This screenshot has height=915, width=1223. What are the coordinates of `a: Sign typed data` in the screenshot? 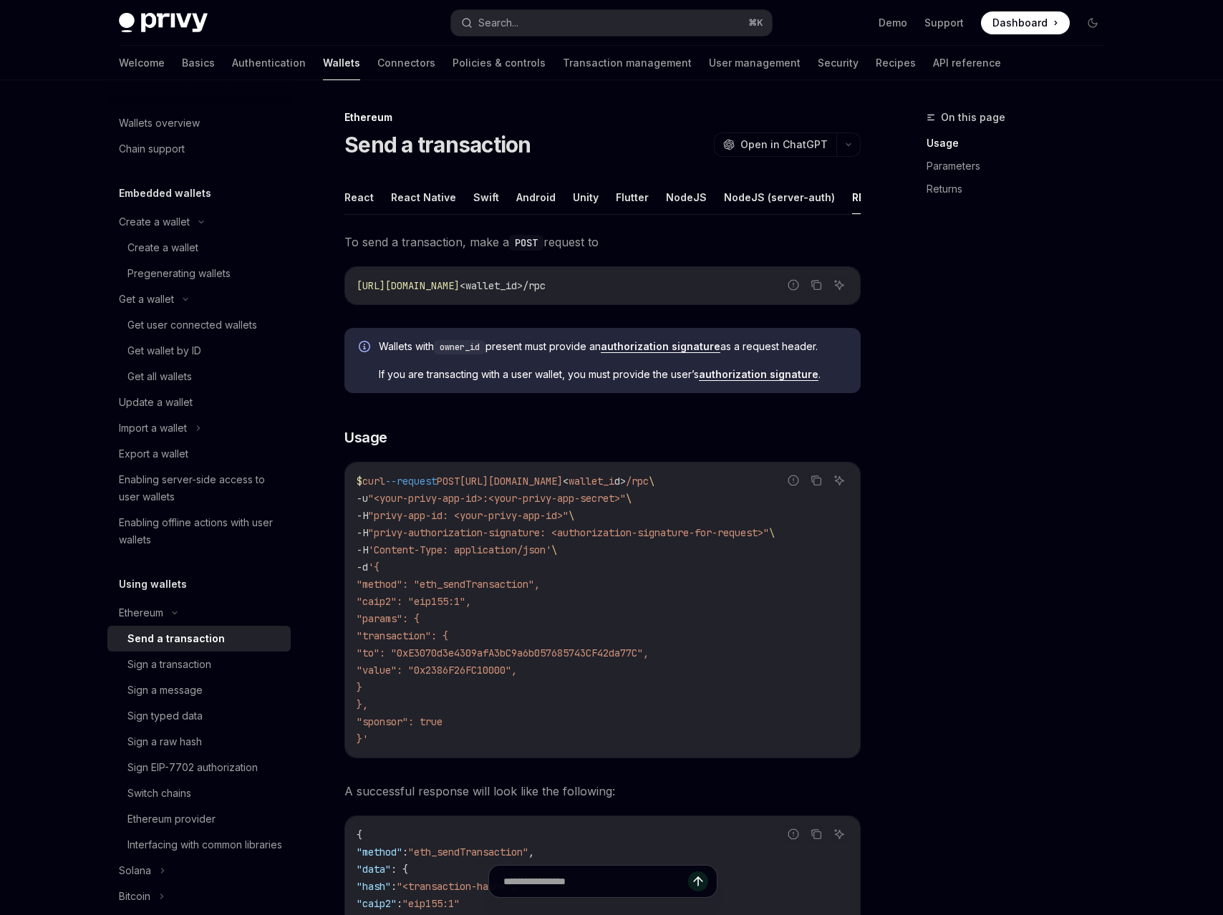 It's located at (199, 716).